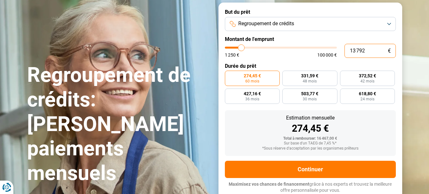  I want to click on span: 24 mois, so click(368, 99).